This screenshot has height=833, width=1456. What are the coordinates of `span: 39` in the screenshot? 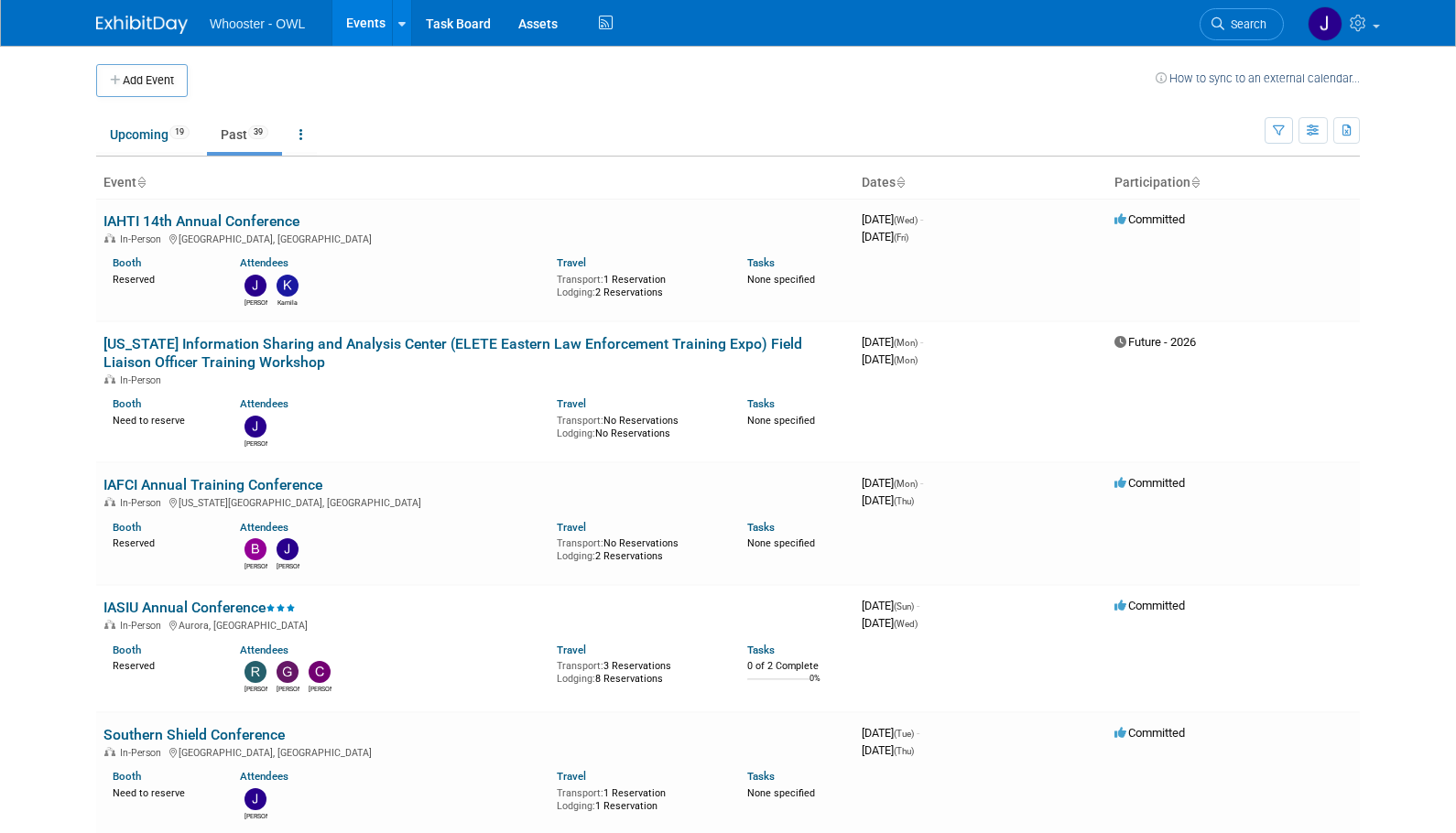 It's located at (258, 132).